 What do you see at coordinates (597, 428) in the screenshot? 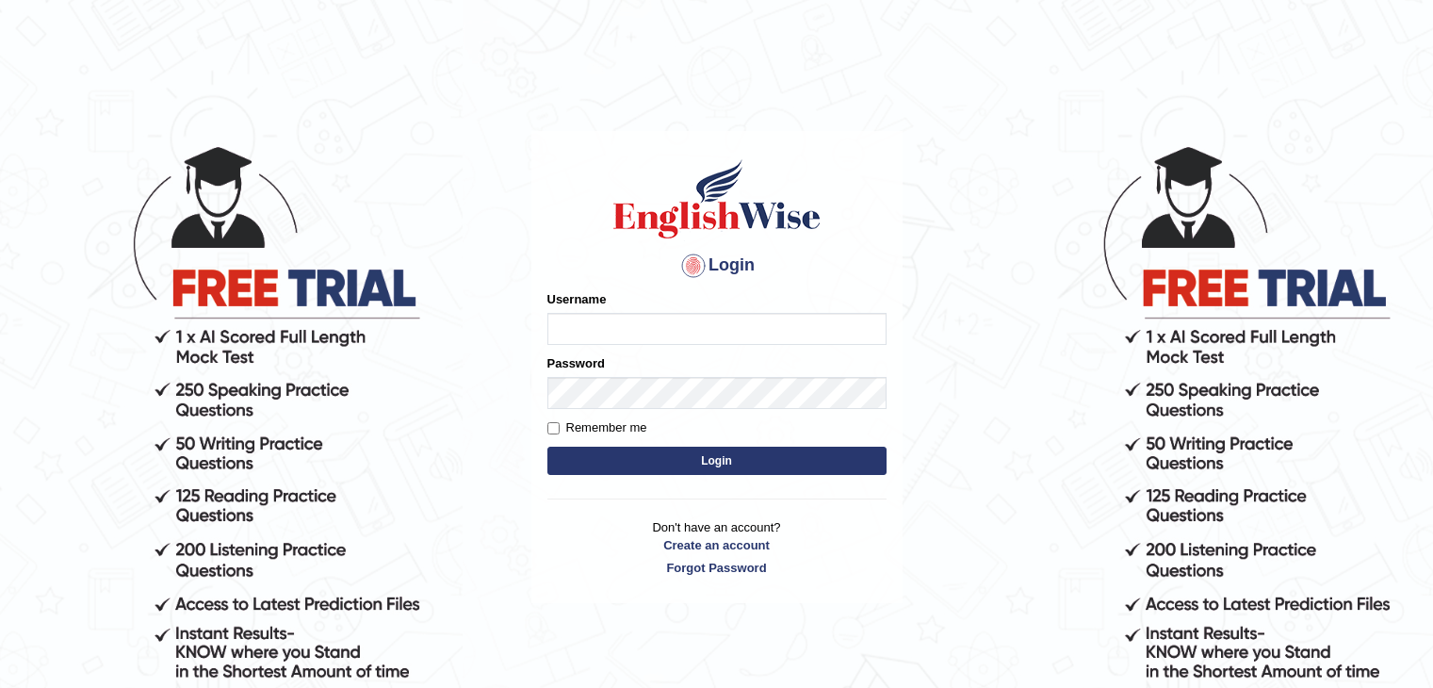
I see `label: Remember me` at bounding box center [597, 428].